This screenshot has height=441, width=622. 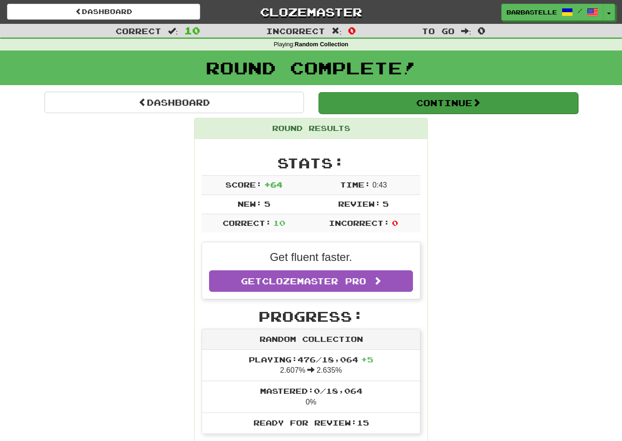 What do you see at coordinates (355, 184) in the screenshot?
I see `span: Time:` at bounding box center [355, 184].